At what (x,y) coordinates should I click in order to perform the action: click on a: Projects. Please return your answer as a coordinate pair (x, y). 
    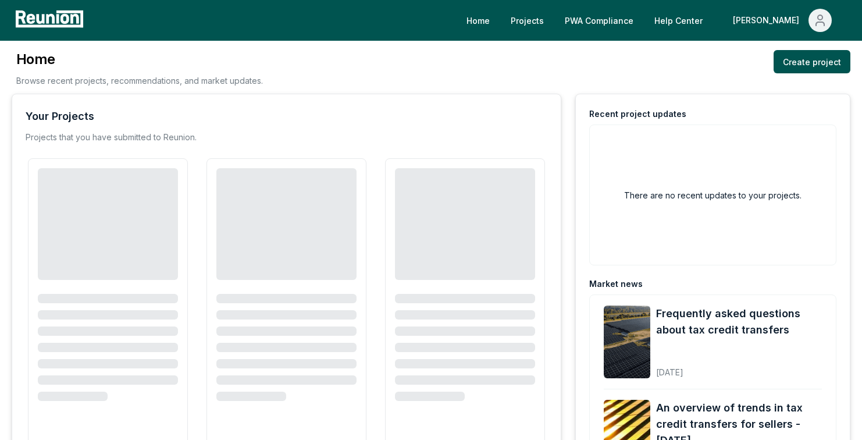
    Looking at the image, I should click on (527, 20).